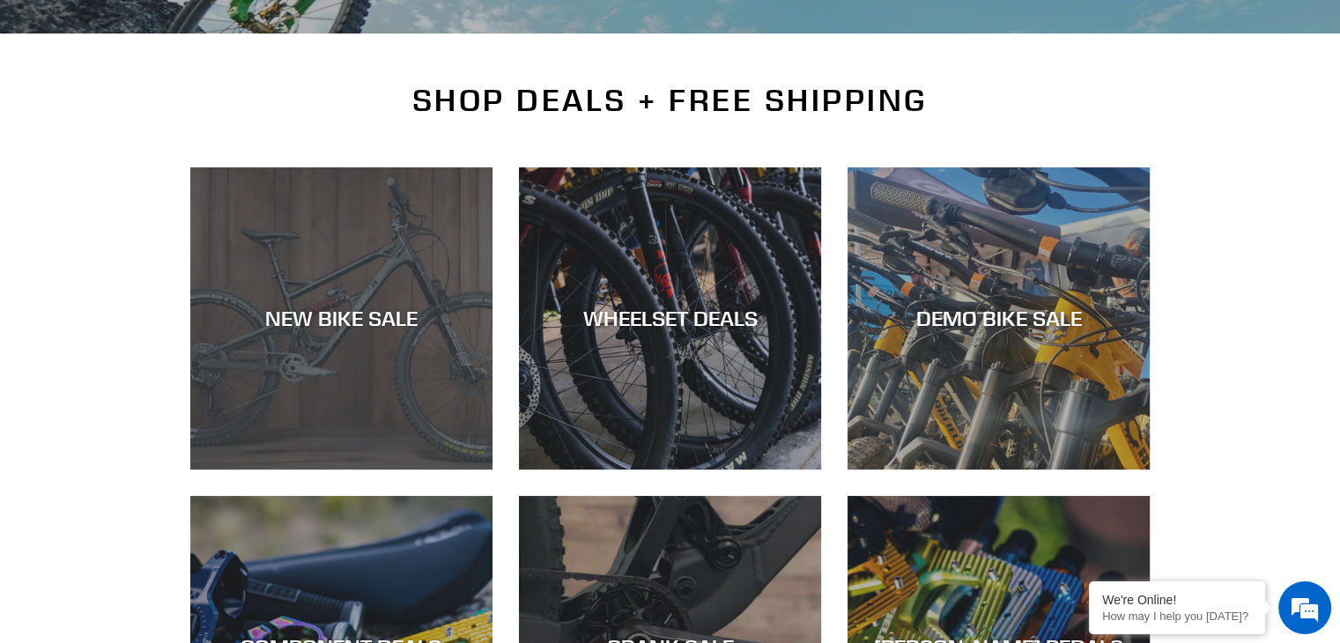 The height and width of the screenshot is (643, 1340). Describe the element at coordinates (670, 318) in the screenshot. I see `a: WHEELSET DEALS` at that location.